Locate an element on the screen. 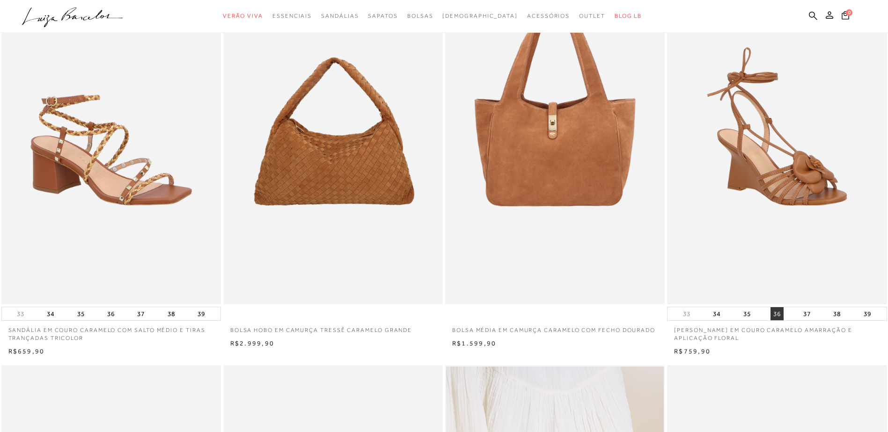 This screenshot has width=888, height=432. span: BLOG LB is located at coordinates (628, 16).